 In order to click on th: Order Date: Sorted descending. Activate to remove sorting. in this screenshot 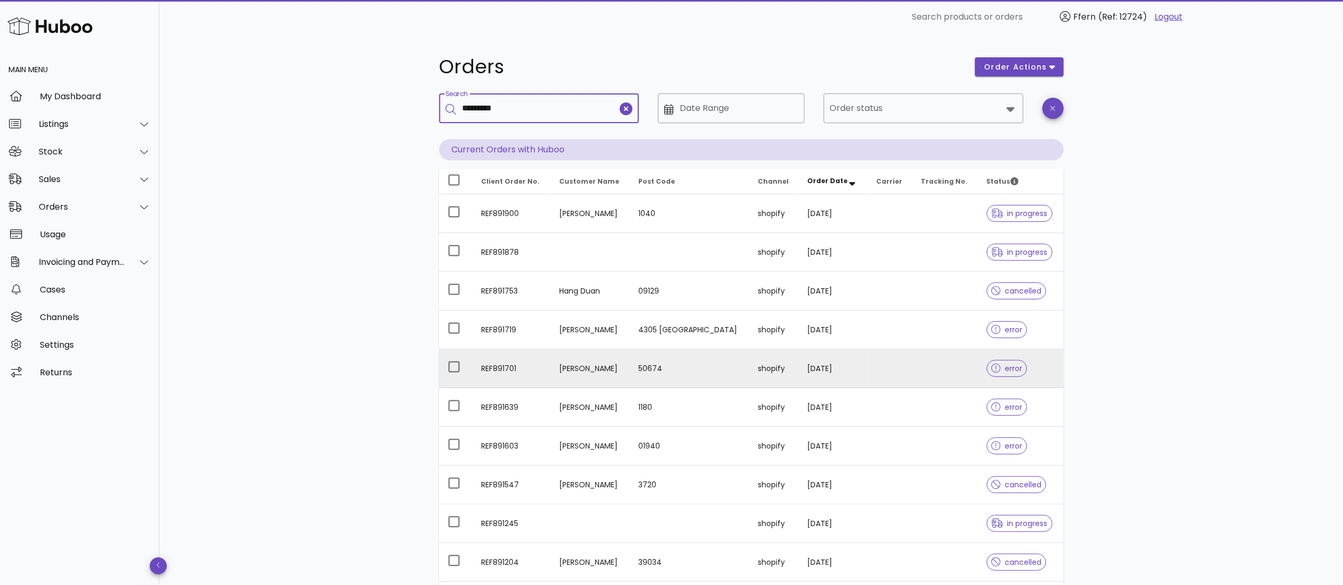, I will do `click(833, 182)`.